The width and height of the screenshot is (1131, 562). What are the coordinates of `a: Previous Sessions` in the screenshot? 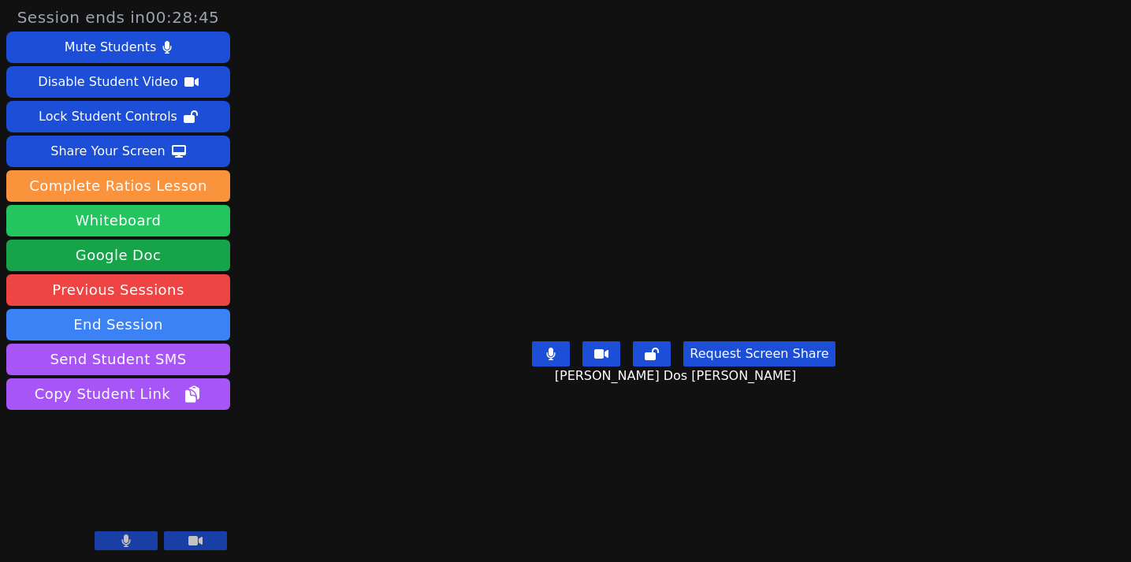 It's located at (118, 290).